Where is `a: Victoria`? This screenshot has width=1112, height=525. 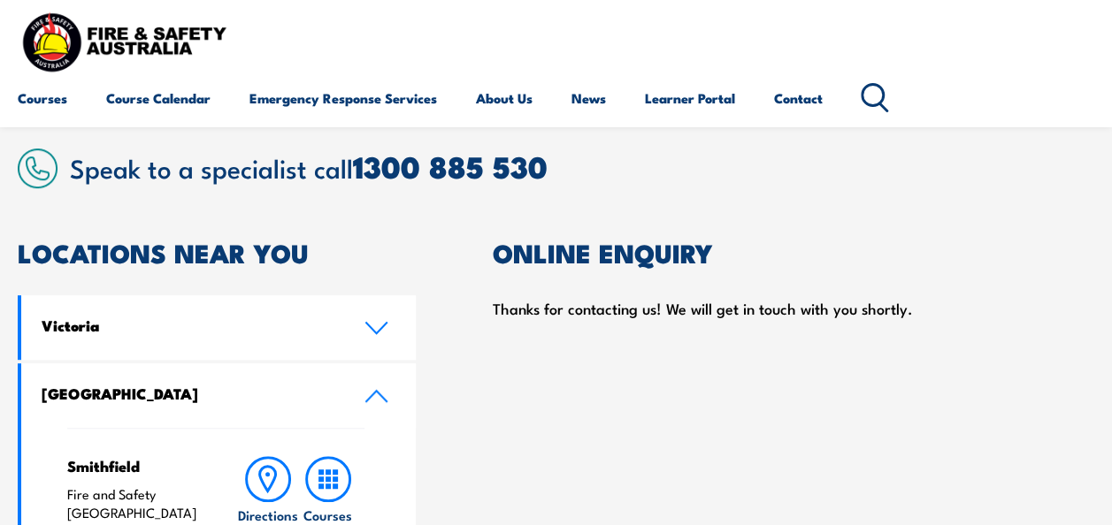 a: Victoria is located at coordinates (218, 327).